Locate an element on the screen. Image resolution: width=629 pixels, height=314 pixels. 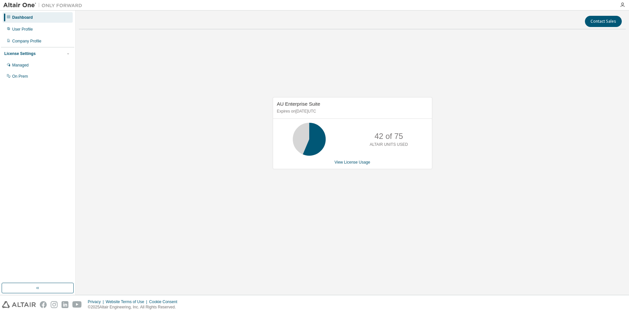
span: AU Enterprise Suite is located at coordinates (299, 104).